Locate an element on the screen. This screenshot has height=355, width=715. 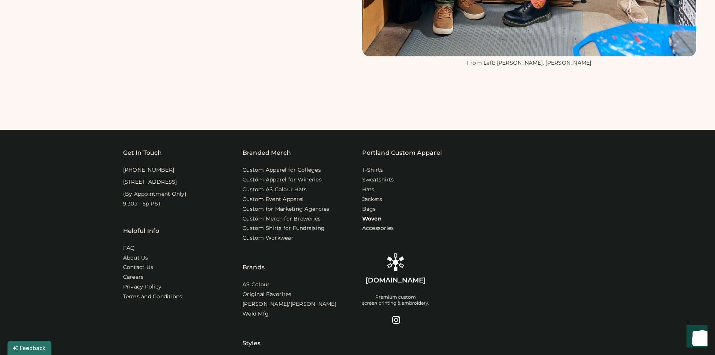
a: Accessories is located at coordinates (378, 228).